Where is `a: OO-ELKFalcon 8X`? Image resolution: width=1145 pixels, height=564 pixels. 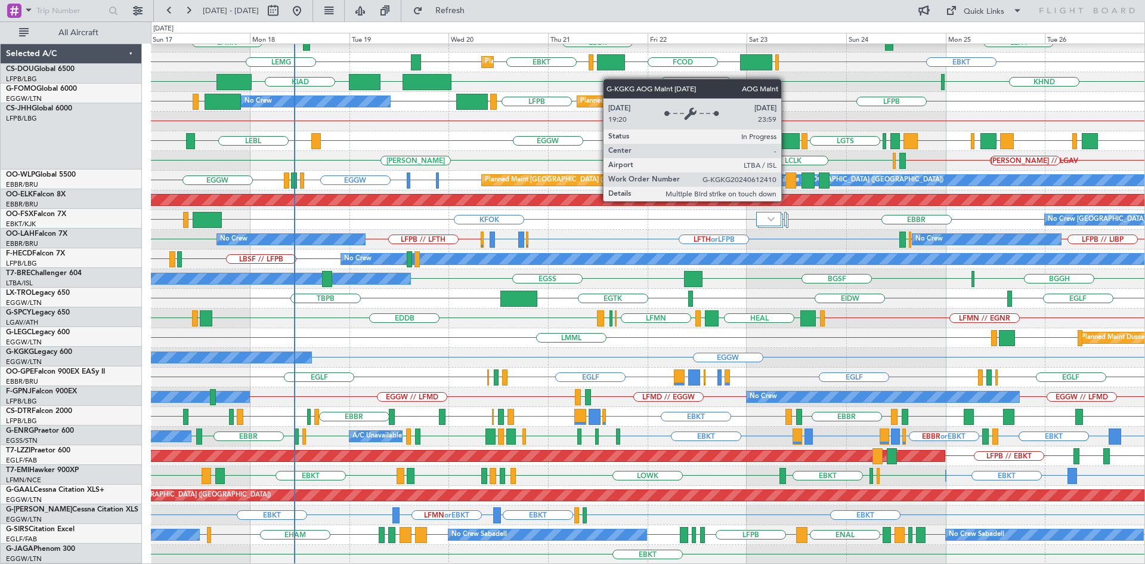 a: OO-ELKFalcon 8X is located at coordinates (36, 194).